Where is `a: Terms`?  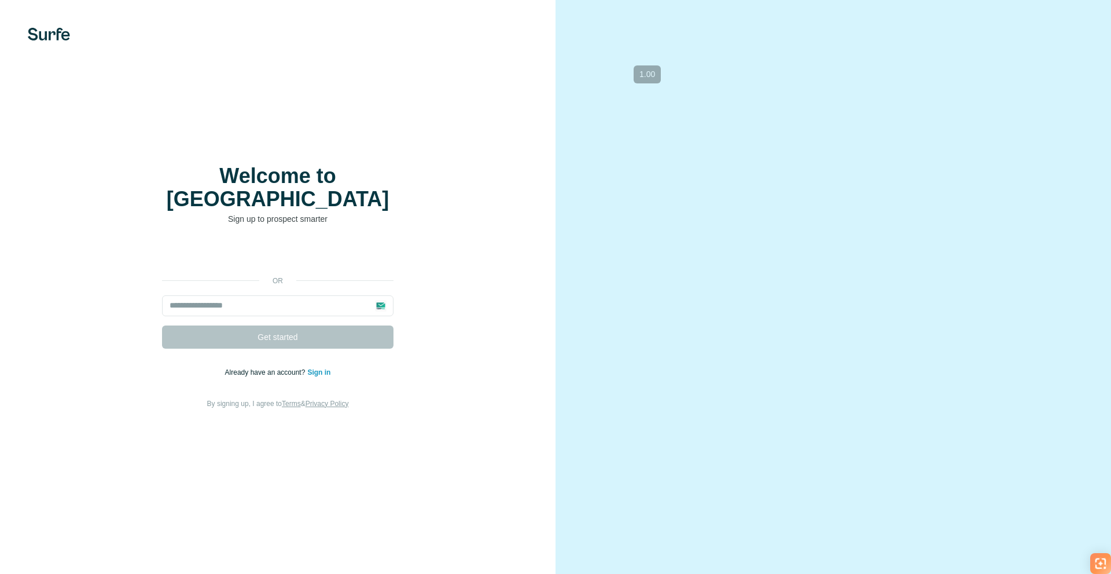 a: Terms is located at coordinates (291, 403).